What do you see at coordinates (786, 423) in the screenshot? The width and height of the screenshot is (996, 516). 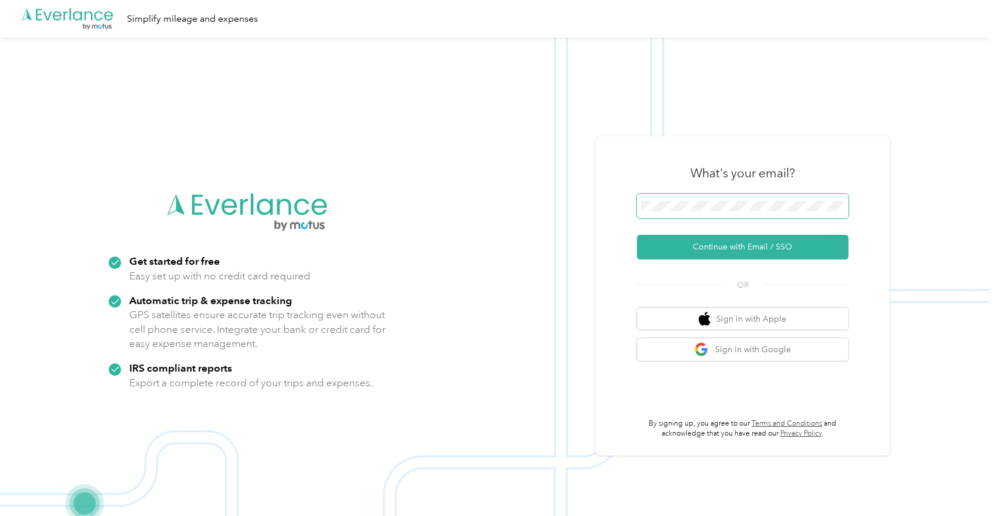 I see `a: Terms and Conditions` at bounding box center [786, 423].